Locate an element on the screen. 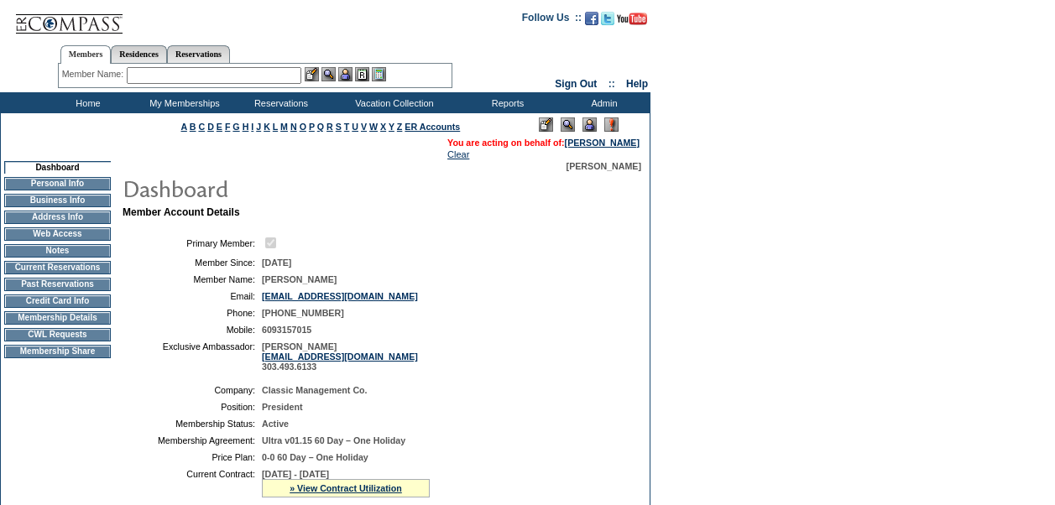 This screenshot has height=505, width=1055. a: U is located at coordinates (355, 127).